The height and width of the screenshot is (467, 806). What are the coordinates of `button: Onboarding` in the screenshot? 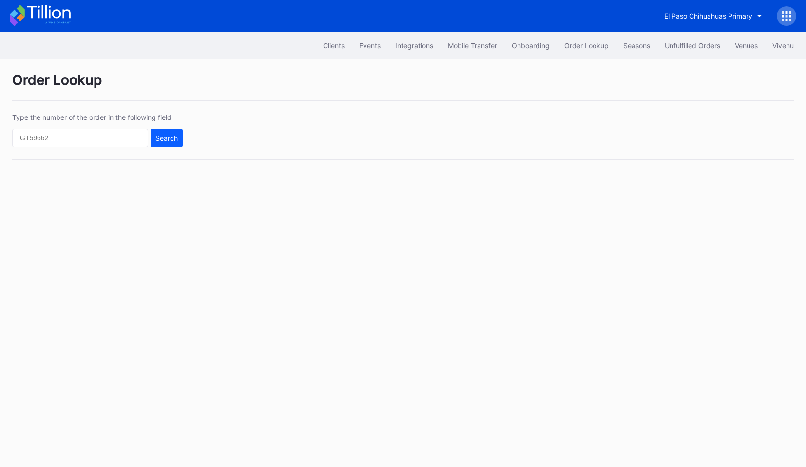 It's located at (530, 45).